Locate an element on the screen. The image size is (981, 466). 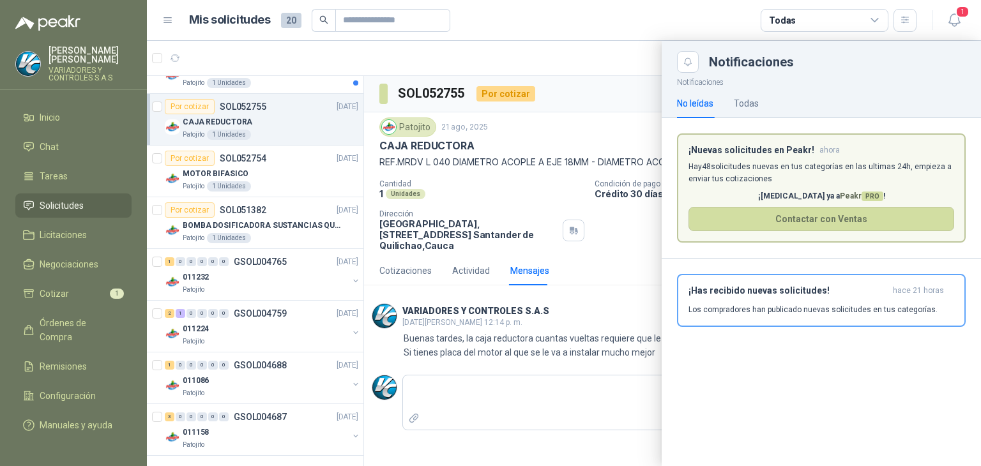
button: ¡Has recibido nuevas solicitudes!hace 21 horas Los compradores han publicado nuevas solicitudes e... is located at coordinates (822, 300).